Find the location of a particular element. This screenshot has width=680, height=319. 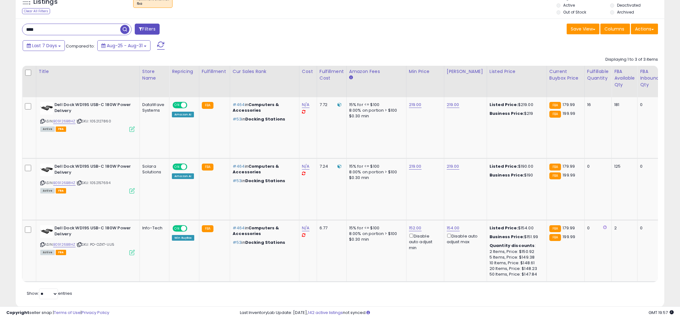

div: $190.00 is located at coordinates (515, 166).